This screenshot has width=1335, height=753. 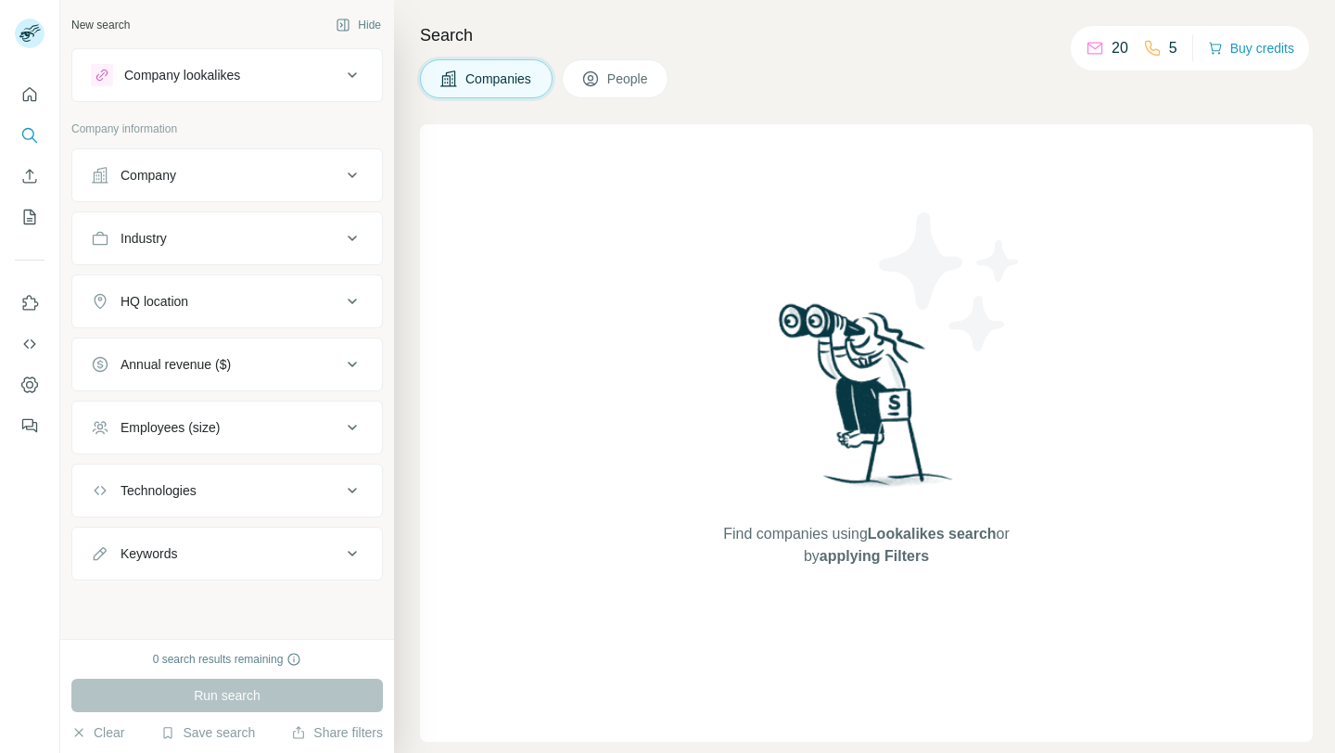 I want to click on div: Company, so click(x=148, y=175).